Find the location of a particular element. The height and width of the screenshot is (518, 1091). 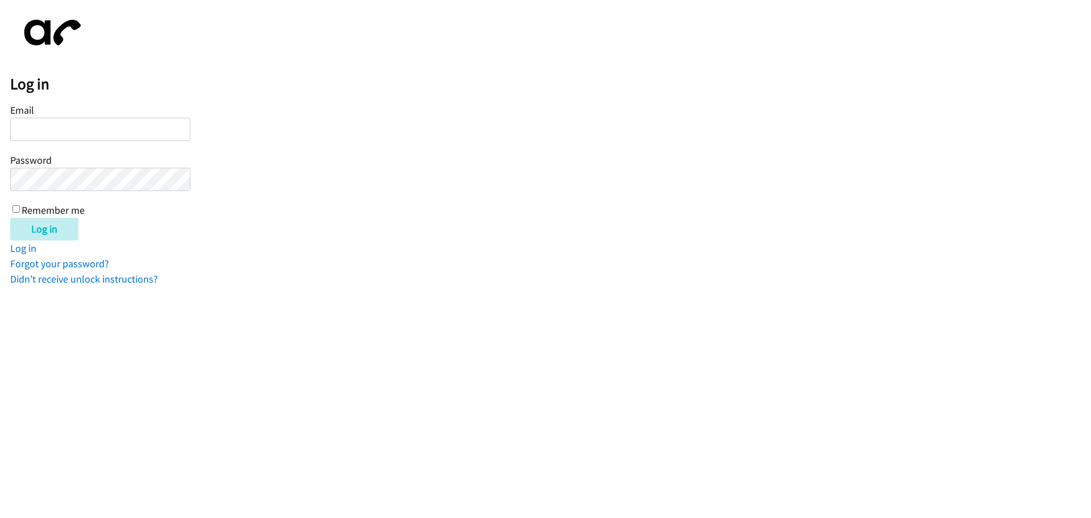

label: Email is located at coordinates (22, 110).